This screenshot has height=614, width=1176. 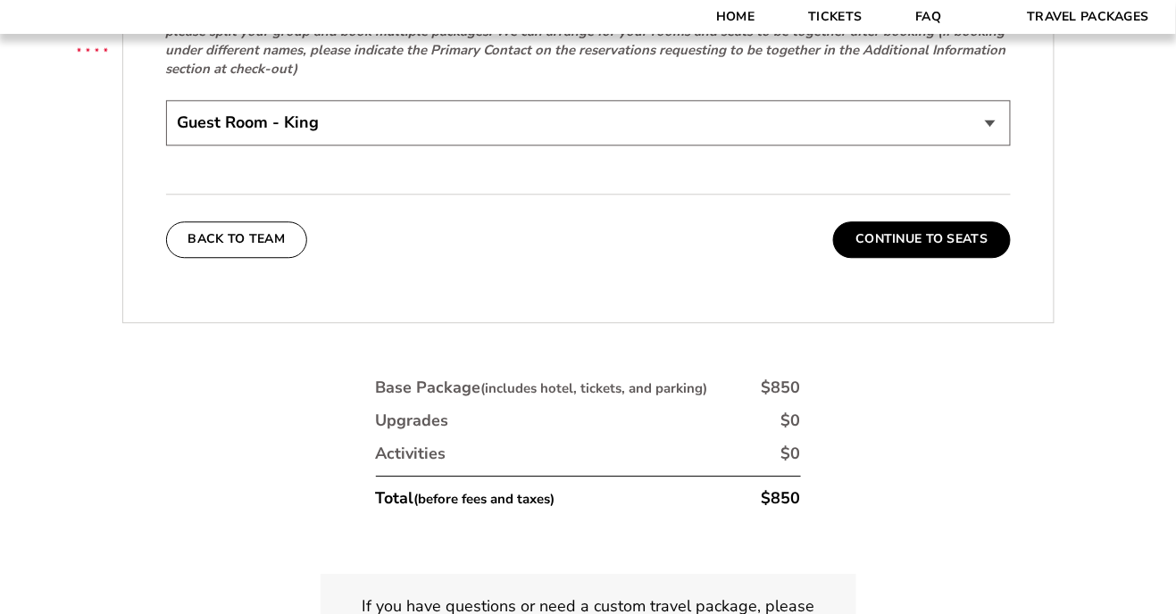 What do you see at coordinates (412, 420) in the screenshot?
I see `div: Upgrades` at bounding box center [412, 420].